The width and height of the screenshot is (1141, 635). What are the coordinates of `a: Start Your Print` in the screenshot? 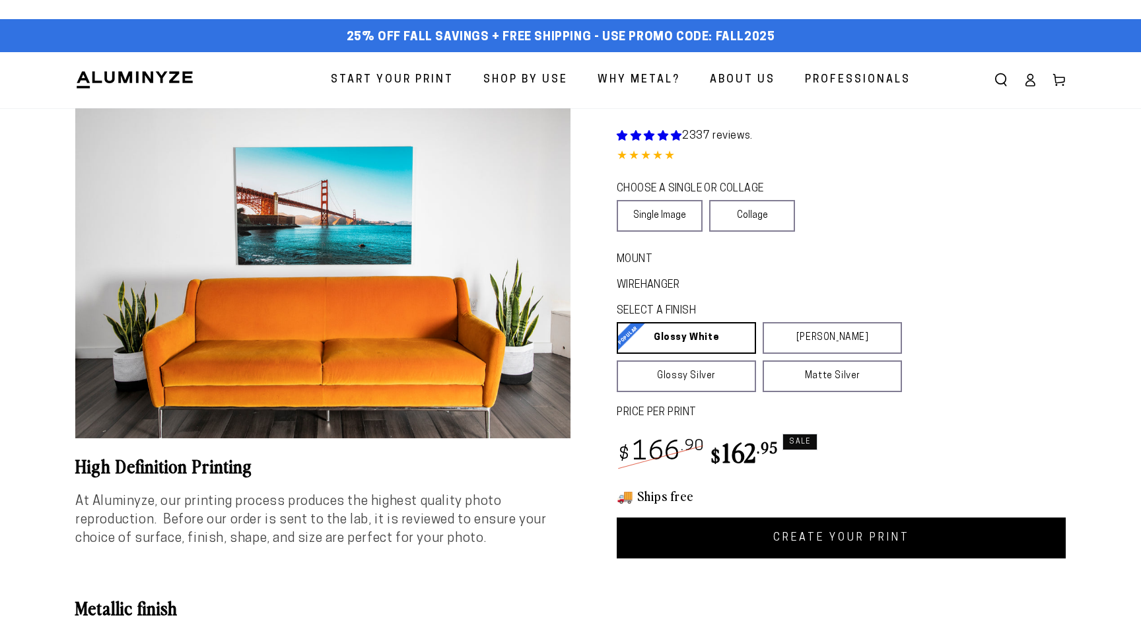 It's located at (392, 80).